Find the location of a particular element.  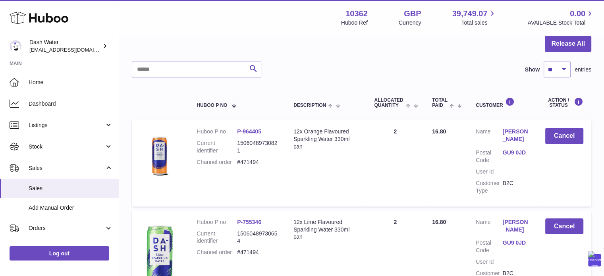

span: entries is located at coordinates (583, 70).